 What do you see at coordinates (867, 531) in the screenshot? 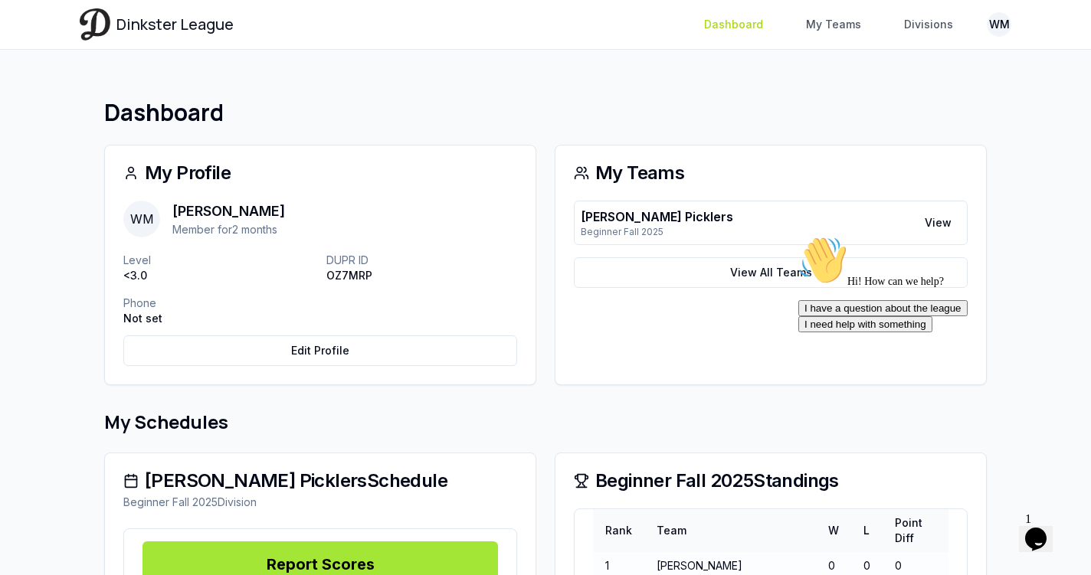
I see `th: L` at bounding box center [867, 531].